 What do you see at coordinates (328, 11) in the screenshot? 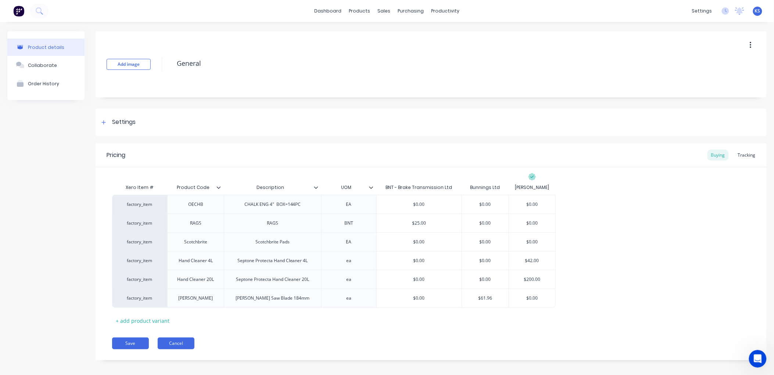
I see `a: dashboard` at bounding box center [328, 11].